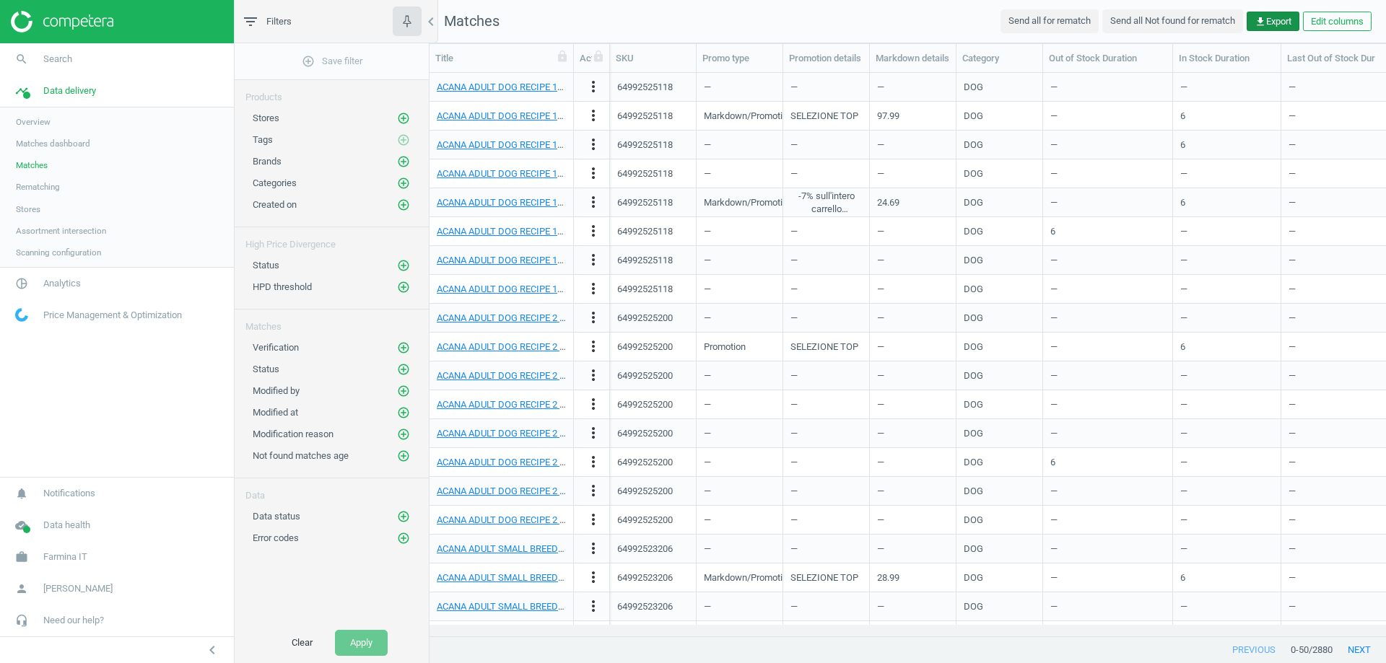 The height and width of the screenshot is (663, 1386). I want to click on div: Markdown/Promotion, so click(739, 578).